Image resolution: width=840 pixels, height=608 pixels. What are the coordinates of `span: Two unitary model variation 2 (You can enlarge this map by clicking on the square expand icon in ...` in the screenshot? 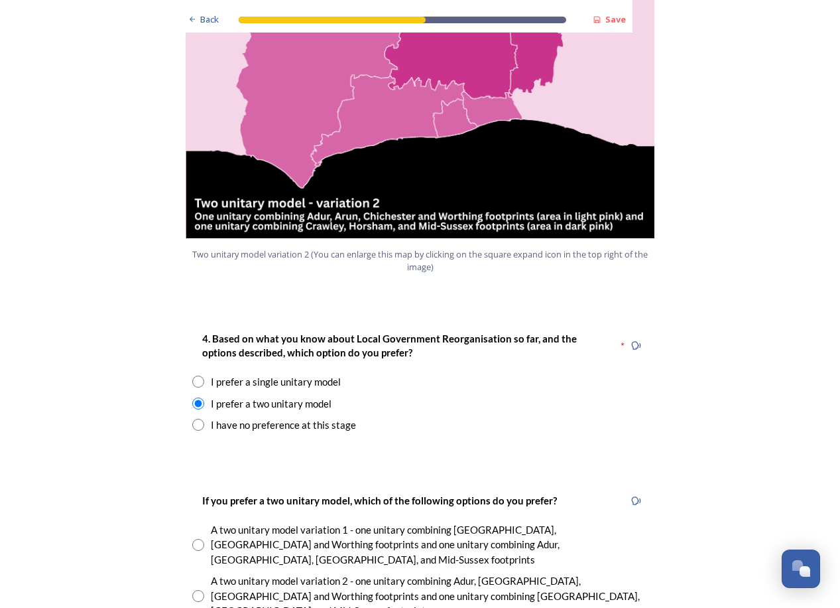 It's located at (421, 261).